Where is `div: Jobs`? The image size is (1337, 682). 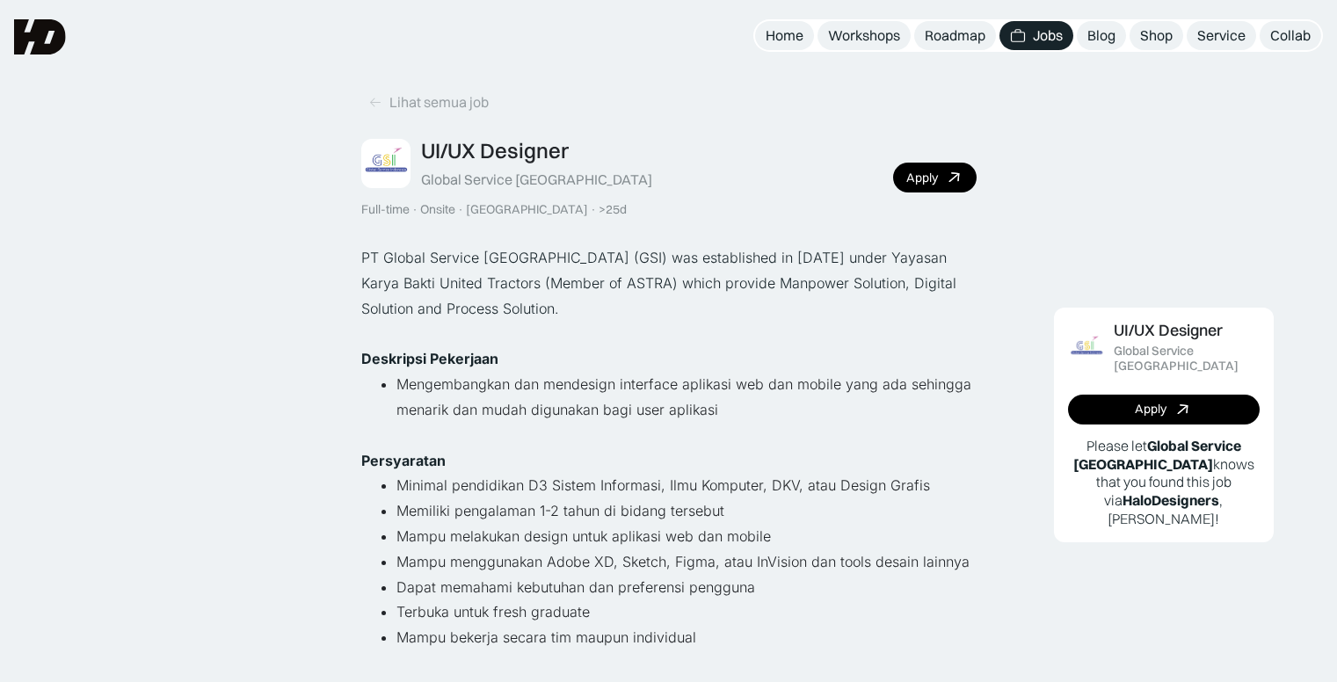
div: Jobs is located at coordinates (1047, 35).